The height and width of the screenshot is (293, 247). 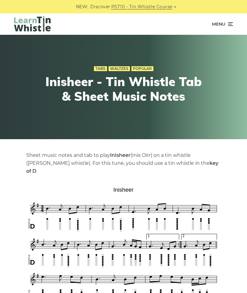 I want to click on a: Popular, so click(x=142, y=69).